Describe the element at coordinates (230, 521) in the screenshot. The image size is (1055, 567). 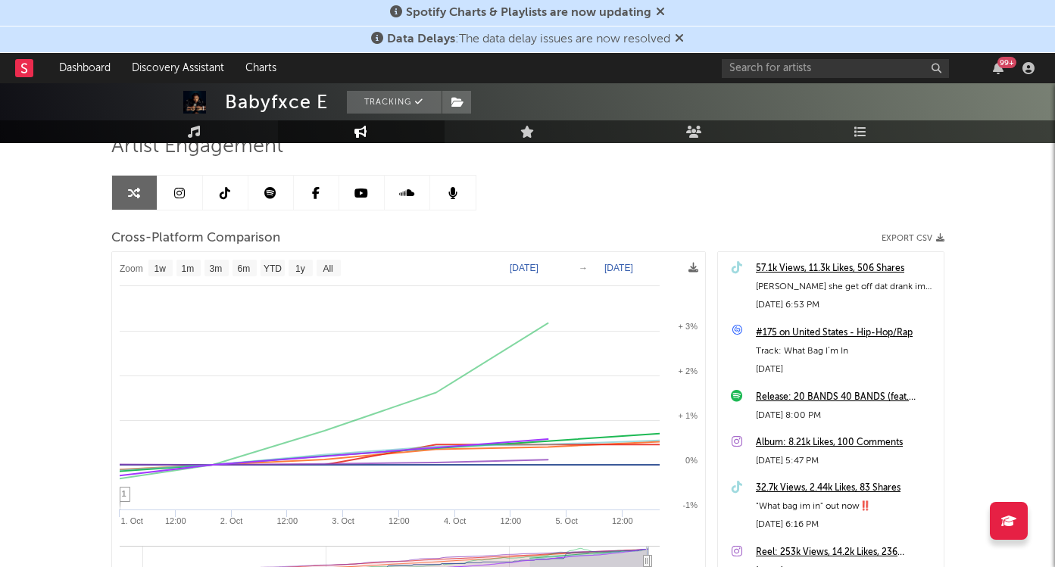
I see `text: 2. Oct` at that location.